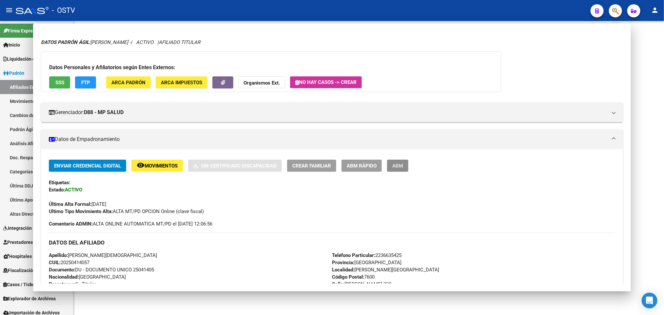  Describe the element at coordinates (32, 59) in the screenshot. I see `span: Liquidación de Convenios` at that location.